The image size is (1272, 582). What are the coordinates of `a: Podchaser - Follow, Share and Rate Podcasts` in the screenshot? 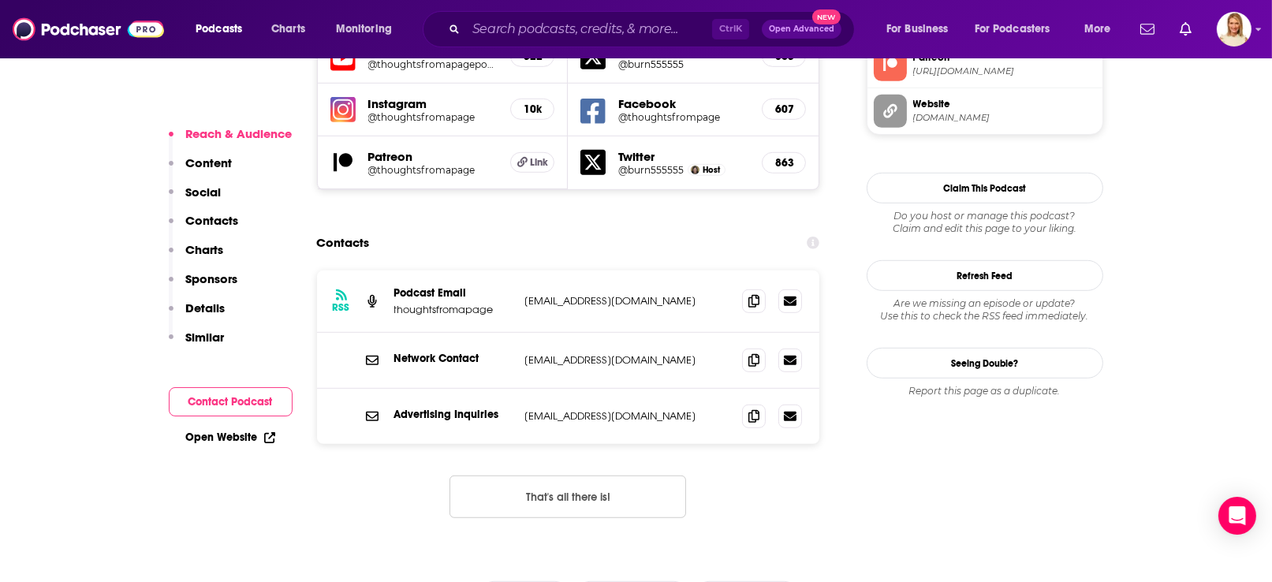 It's located at (88, 29).